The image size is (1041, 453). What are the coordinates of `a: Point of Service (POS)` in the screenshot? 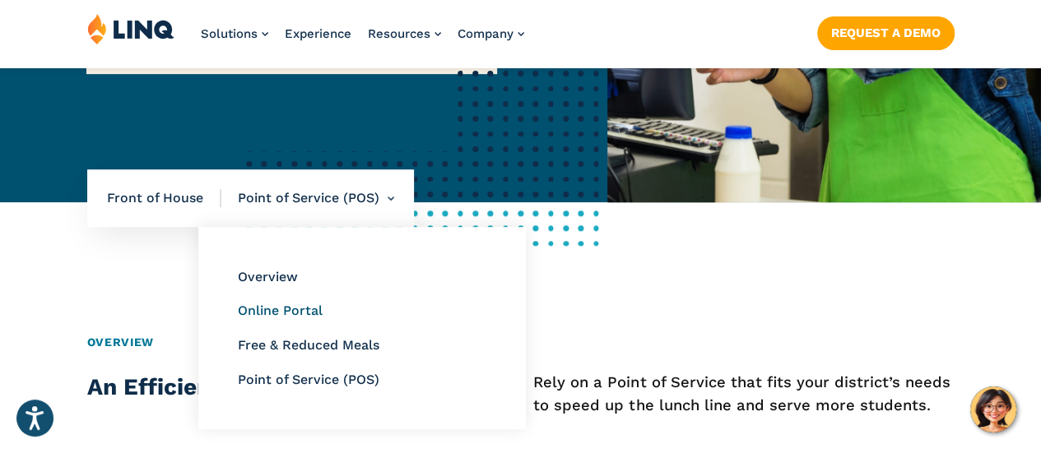 It's located at (308, 379).